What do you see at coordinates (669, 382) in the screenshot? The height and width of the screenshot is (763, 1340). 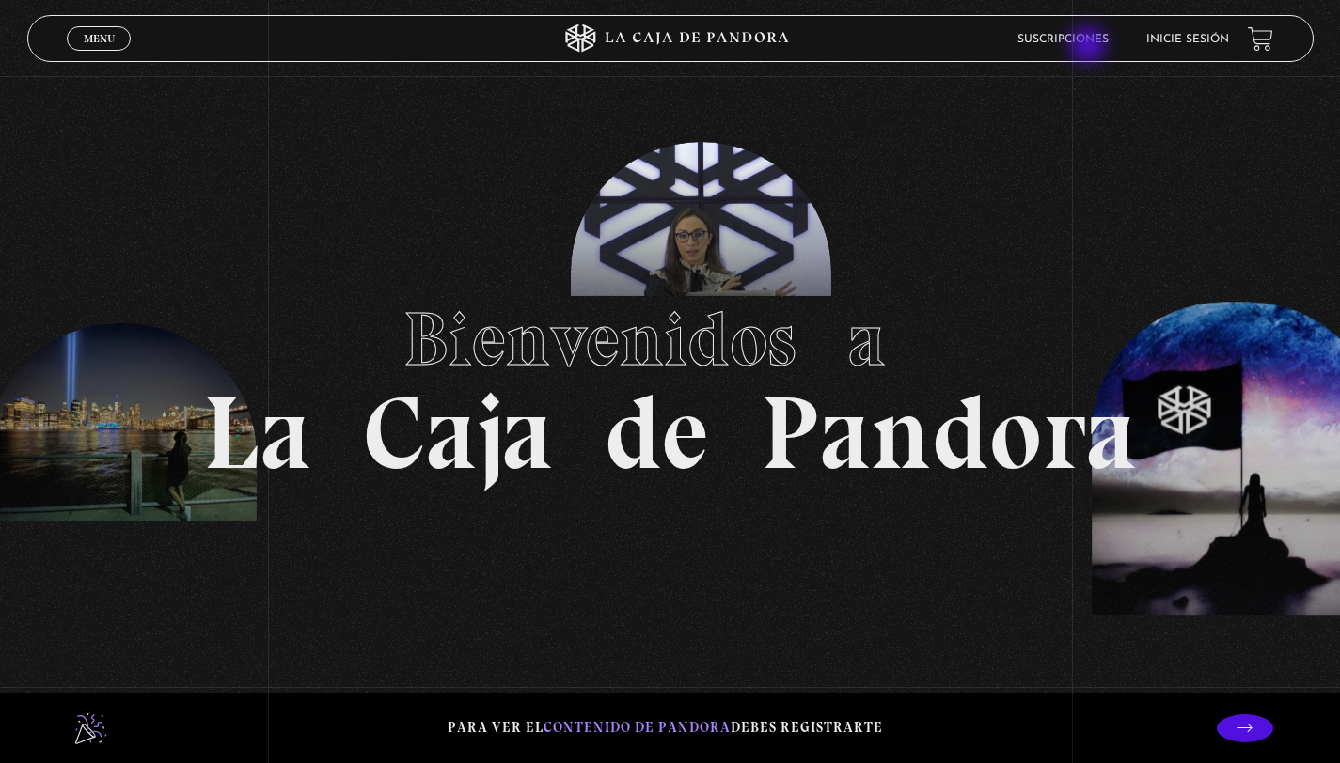 I see `h1: La Caja de Pandora` at bounding box center [669, 382].